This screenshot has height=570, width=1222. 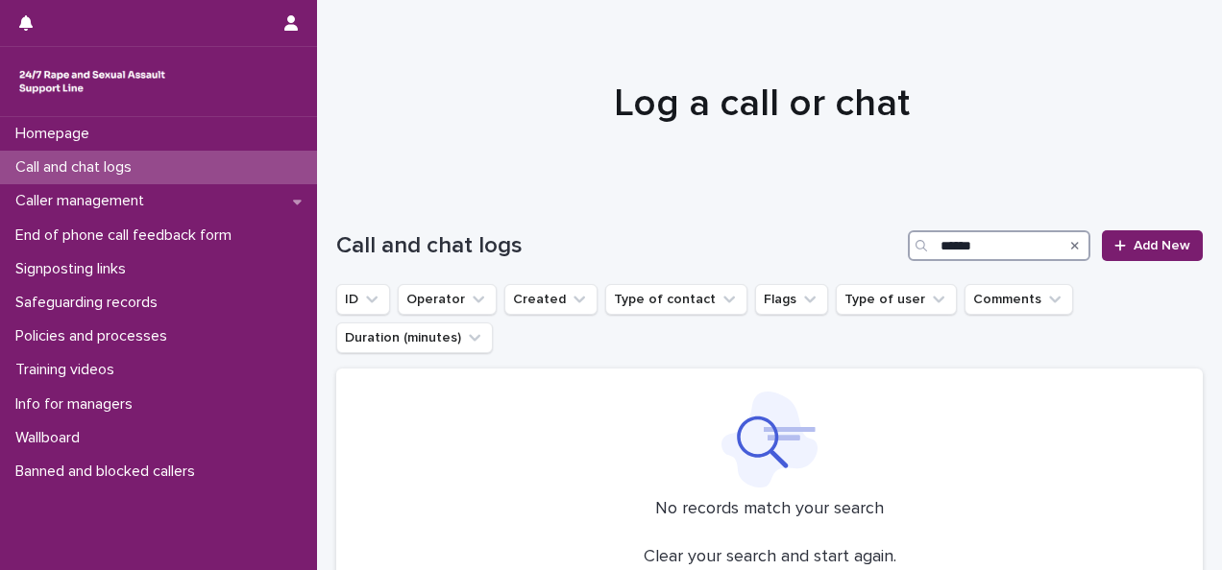 What do you see at coordinates (769, 558) in the screenshot?
I see `p: Clear your search and start again.` at bounding box center [769, 558].